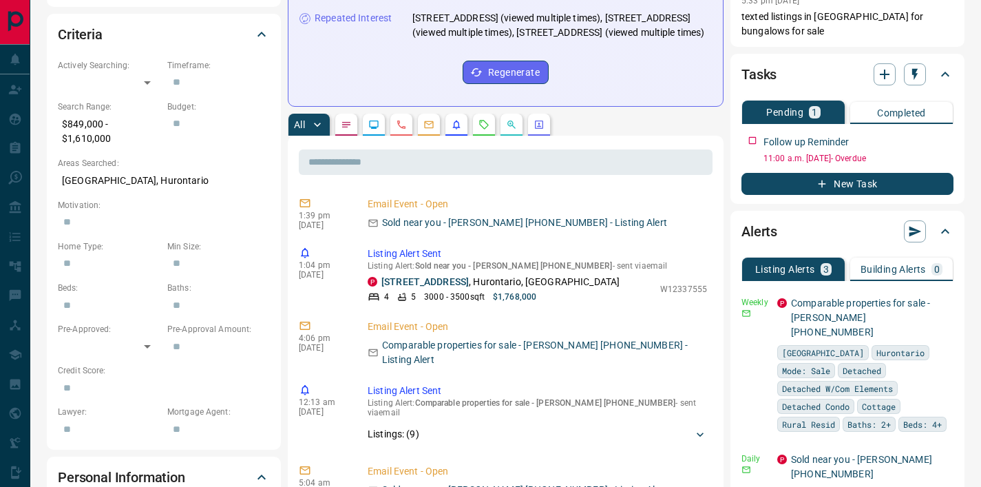 The height and width of the screenshot is (487, 981). Describe the element at coordinates (937, 269) in the screenshot. I see `p: 0` at that location.